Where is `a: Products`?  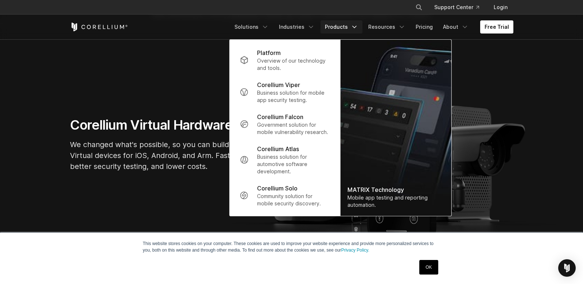
a: Products is located at coordinates (341, 27).